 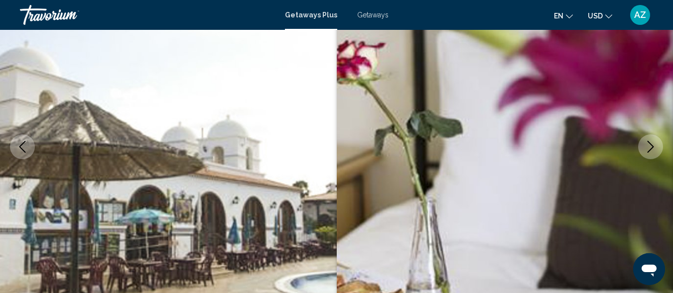 What do you see at coordinates (22, 147) in the screenshot?
I see `button: Previous image` at bounding box center [22, 147].